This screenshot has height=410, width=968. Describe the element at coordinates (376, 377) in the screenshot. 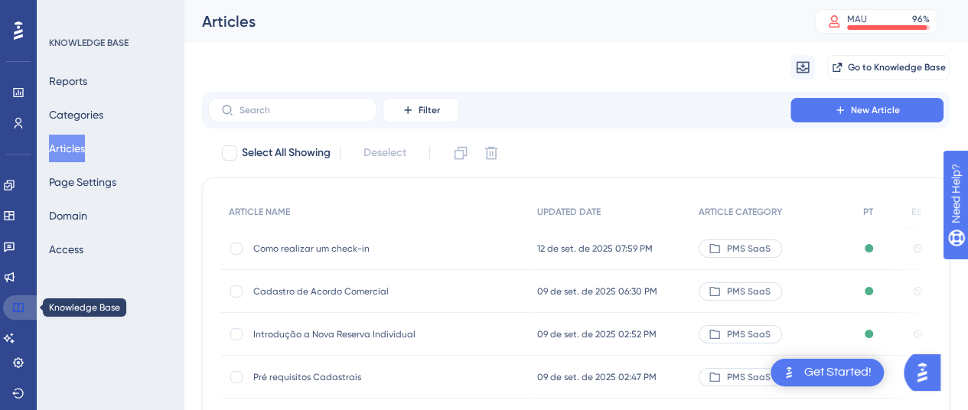

I see `span: Pré requisitos Cadastrais` at that location.